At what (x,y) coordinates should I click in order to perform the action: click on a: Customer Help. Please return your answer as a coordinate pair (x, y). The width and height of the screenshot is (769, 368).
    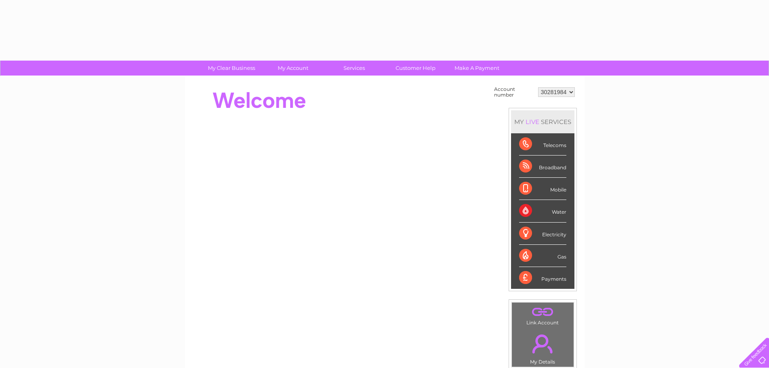
    Looking at the image, I should click on (415, 68).